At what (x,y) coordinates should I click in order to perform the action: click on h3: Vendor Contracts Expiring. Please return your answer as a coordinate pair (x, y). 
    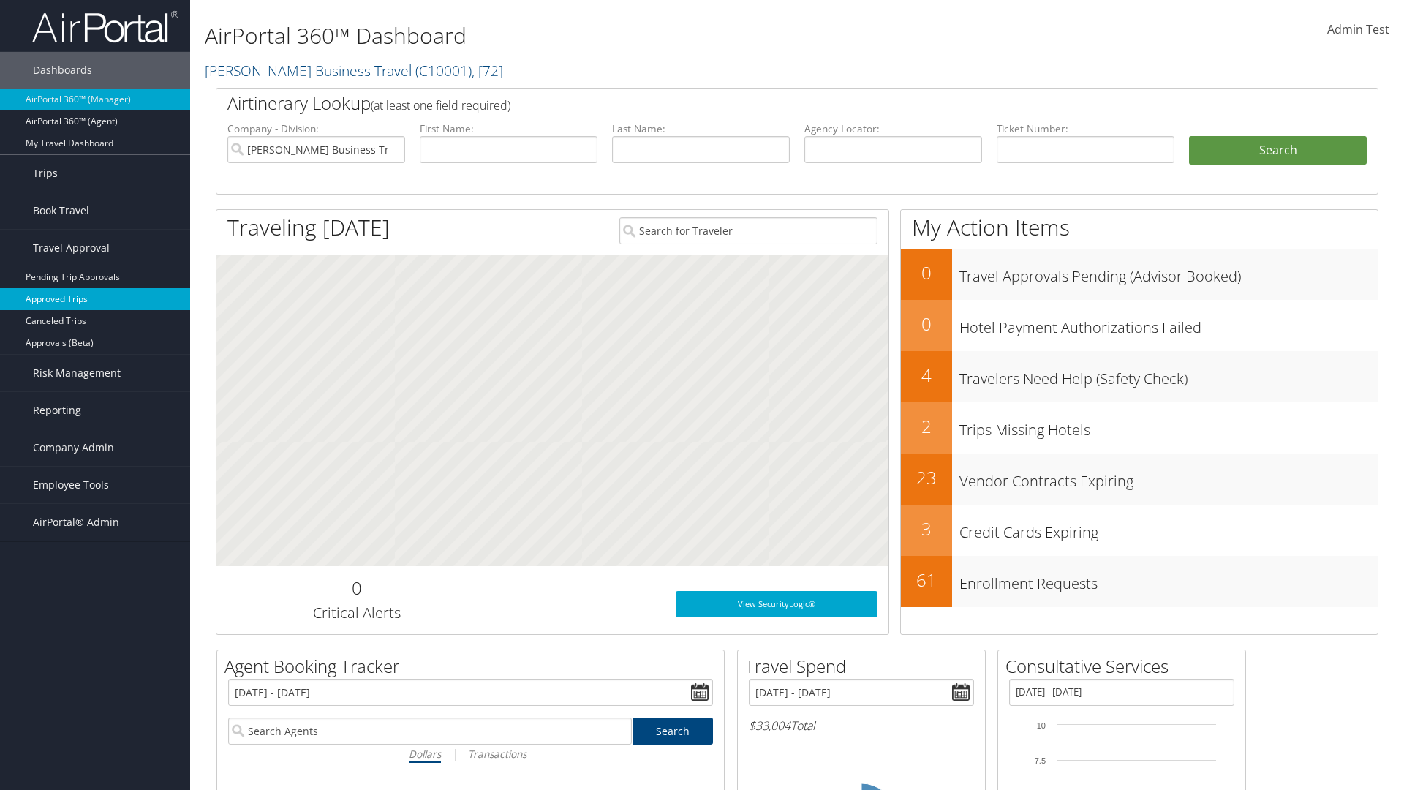
    Looking at the image, I should click on (1168, 477).